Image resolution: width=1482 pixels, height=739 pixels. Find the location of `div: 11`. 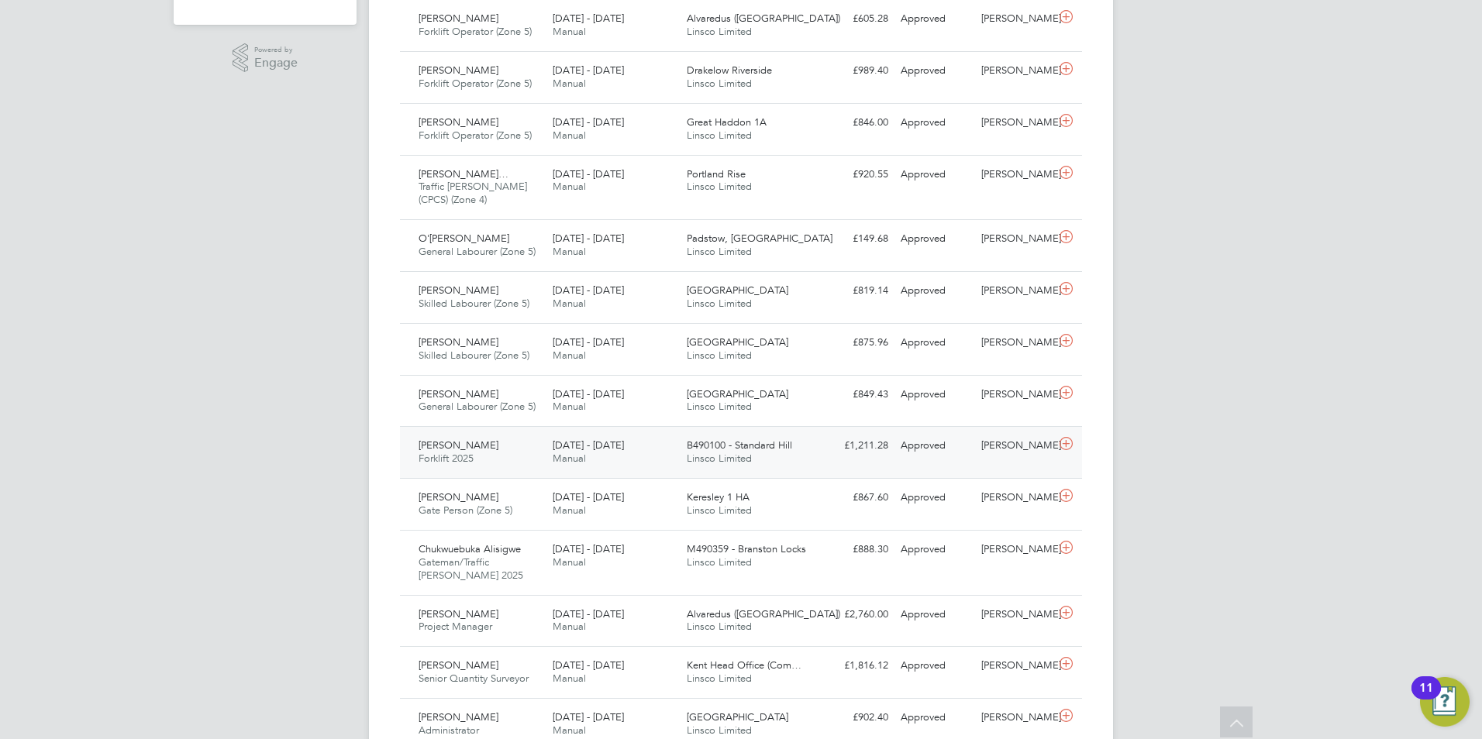

div: 11 is located at coordinates (1426, 698).